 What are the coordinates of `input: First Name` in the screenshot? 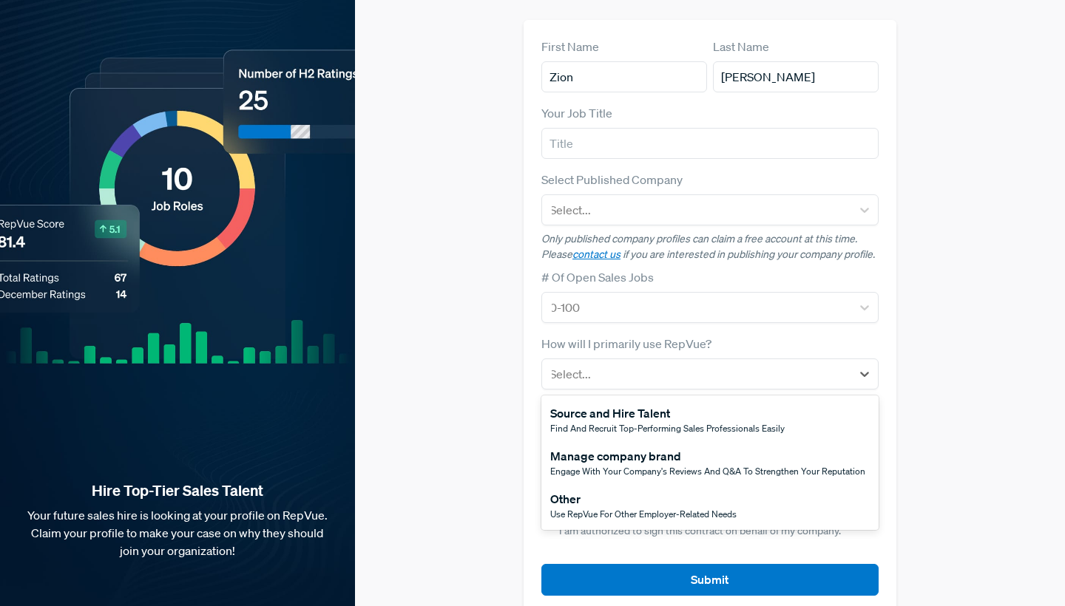 It's located at (624, 77).